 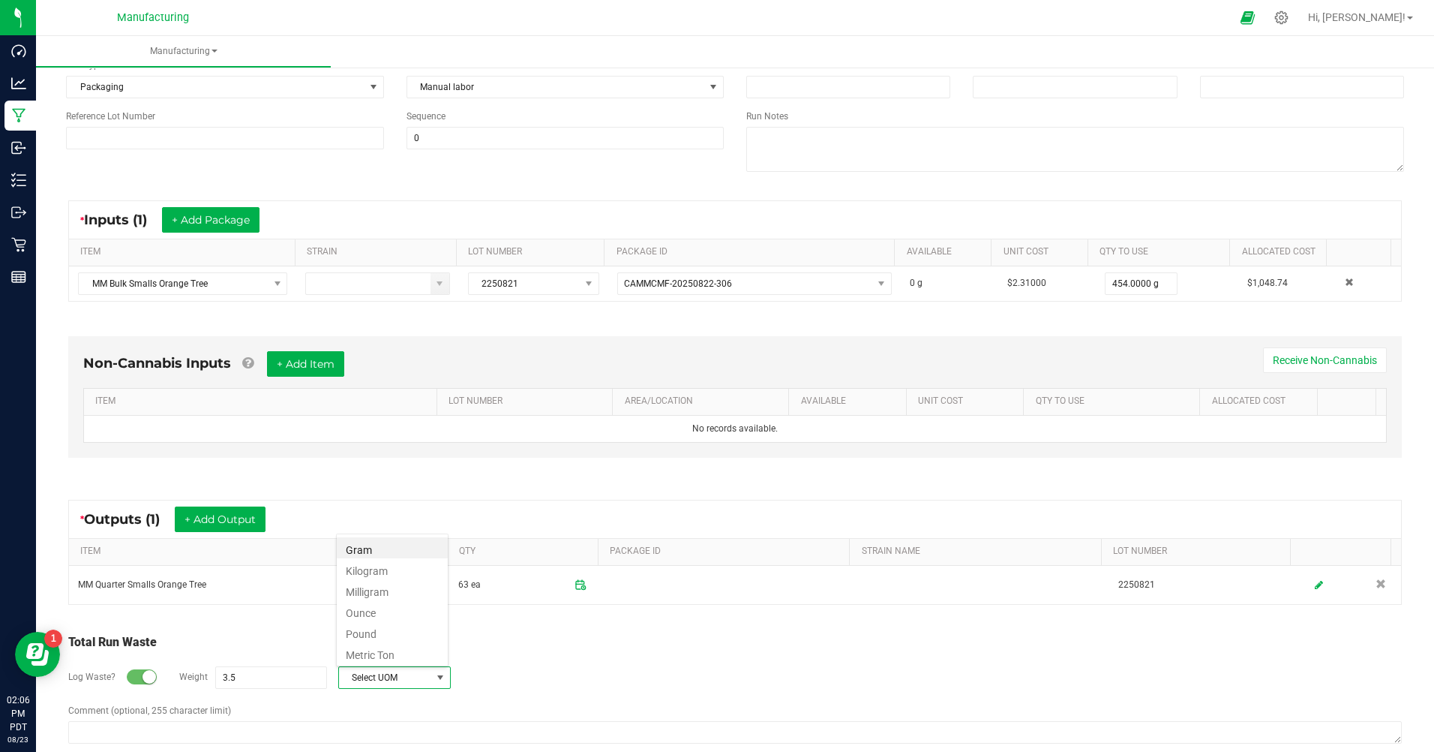 I want to click on a: AREA/LOCATIONSortable, so click(x=704, y=401).